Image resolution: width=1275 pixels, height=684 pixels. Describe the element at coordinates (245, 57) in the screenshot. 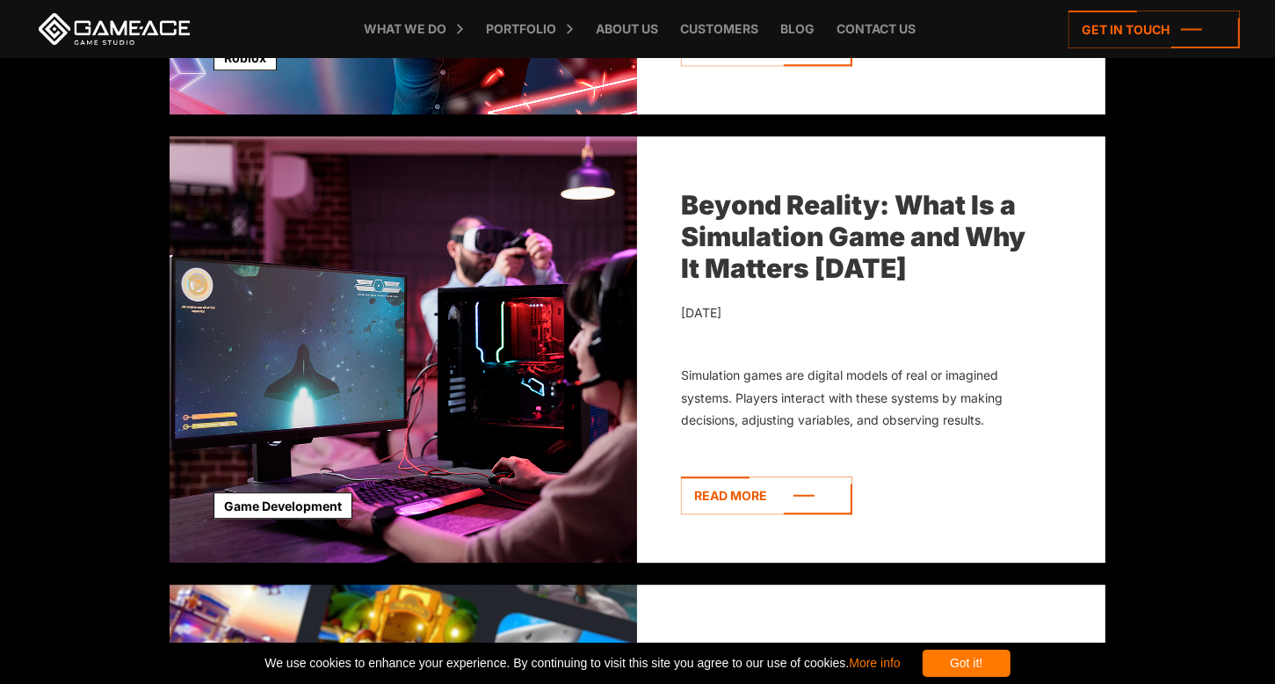

I see `a: Roblox` at that location.